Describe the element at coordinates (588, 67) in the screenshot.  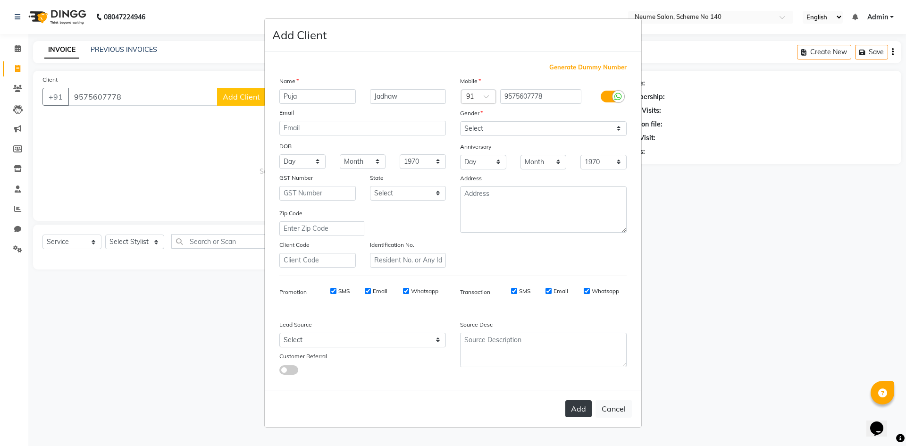
I see `span: Generate Dummy Number` at that location.